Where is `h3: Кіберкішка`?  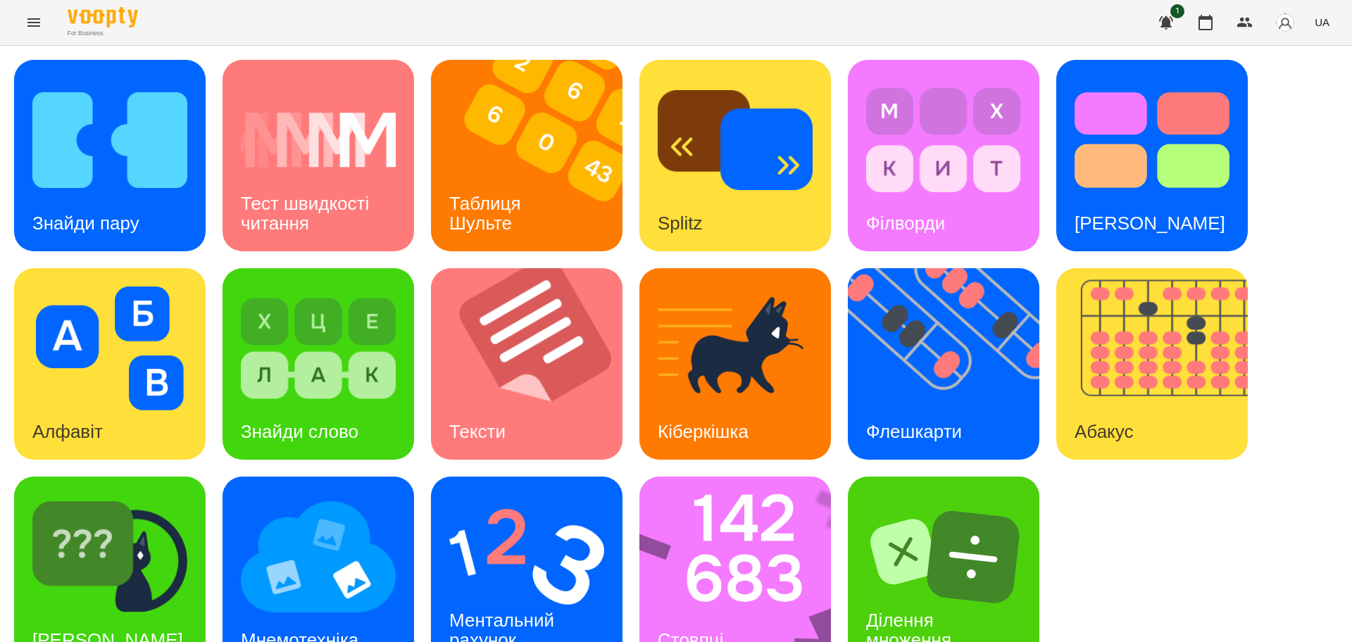 h3: Кіберкішка is located at coordinates (703, 432).